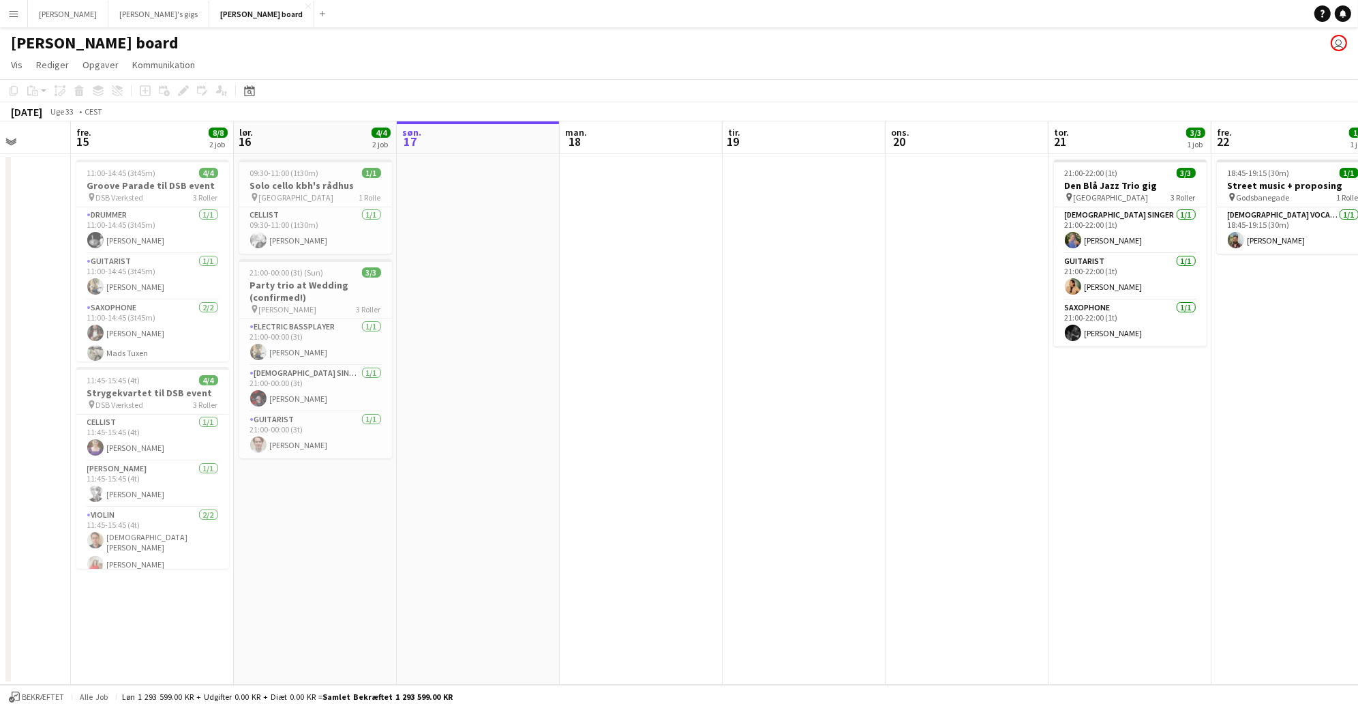  What do you see at coordinates (284, 173) in the screenshot?
I see `span: 09:30-11:00 (1t30m)` at bounding box center [284, 173].